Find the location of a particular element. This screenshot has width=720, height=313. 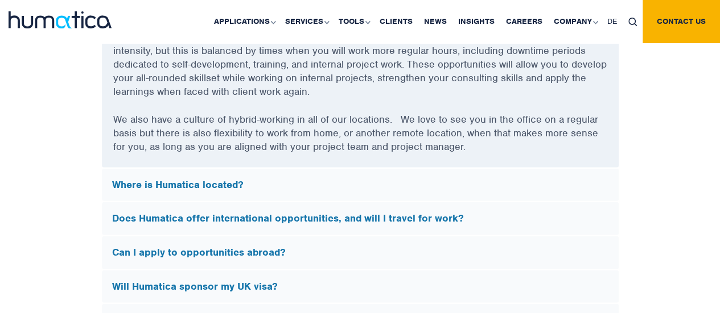

img: logo is located at coordinates (60, 20).